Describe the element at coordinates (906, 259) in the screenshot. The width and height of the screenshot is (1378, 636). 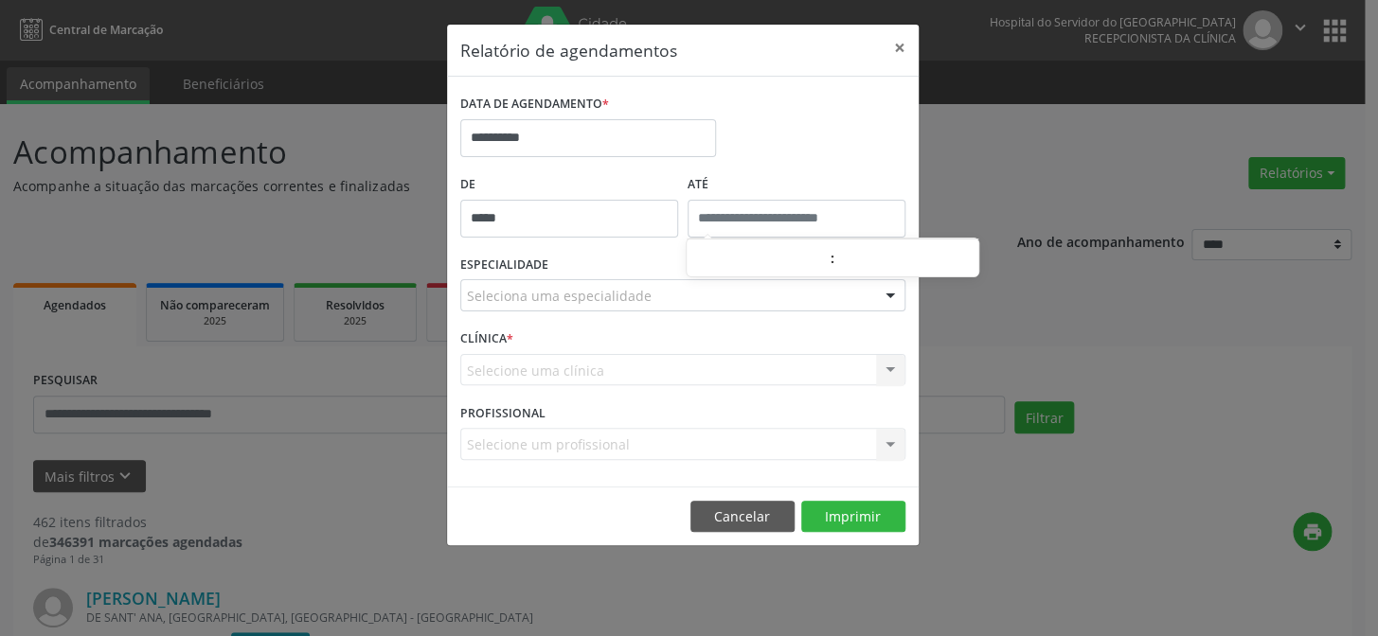
I see `input: Minute` at that location.